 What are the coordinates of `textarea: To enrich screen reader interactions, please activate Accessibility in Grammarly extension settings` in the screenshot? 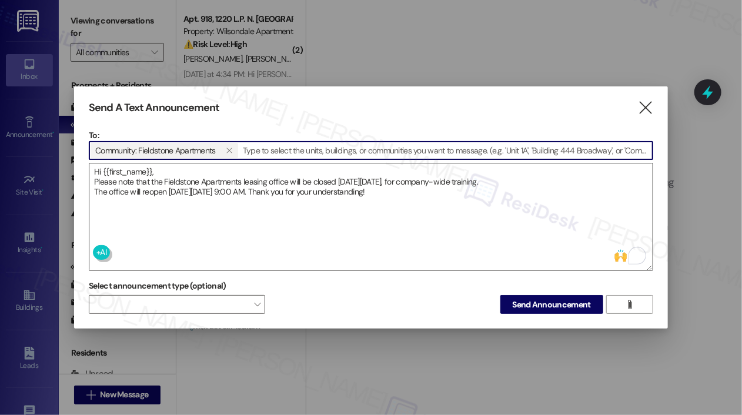 It's located at (371, 217).